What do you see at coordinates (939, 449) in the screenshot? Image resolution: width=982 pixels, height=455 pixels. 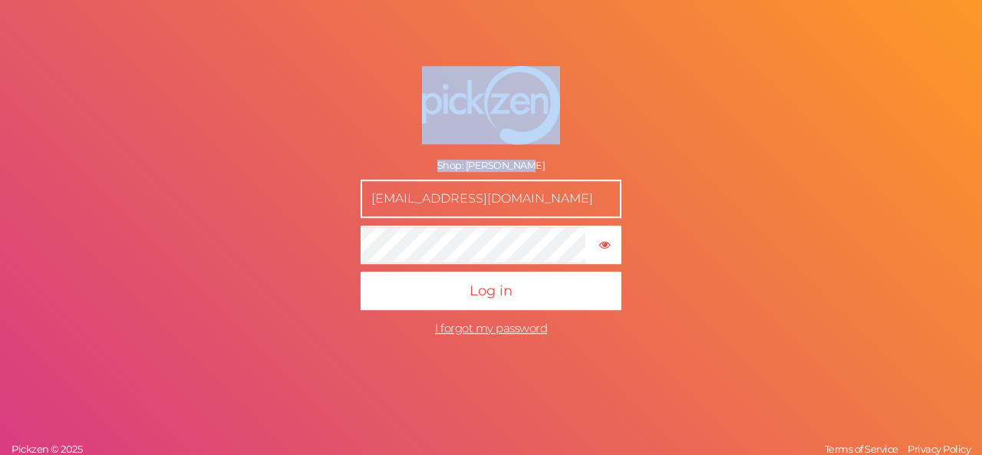 I see `span: Privacy Policy` at bounding box center [939, 449].